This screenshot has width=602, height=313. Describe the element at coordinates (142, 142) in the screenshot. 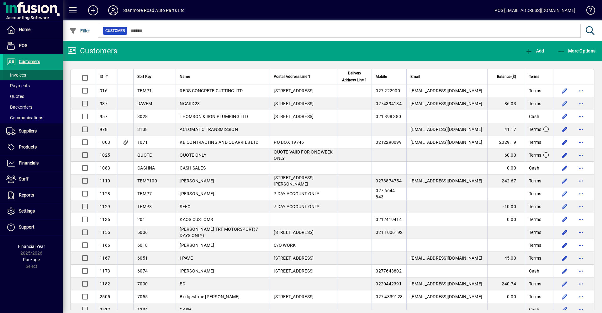

I see `span: 1071` at that location.